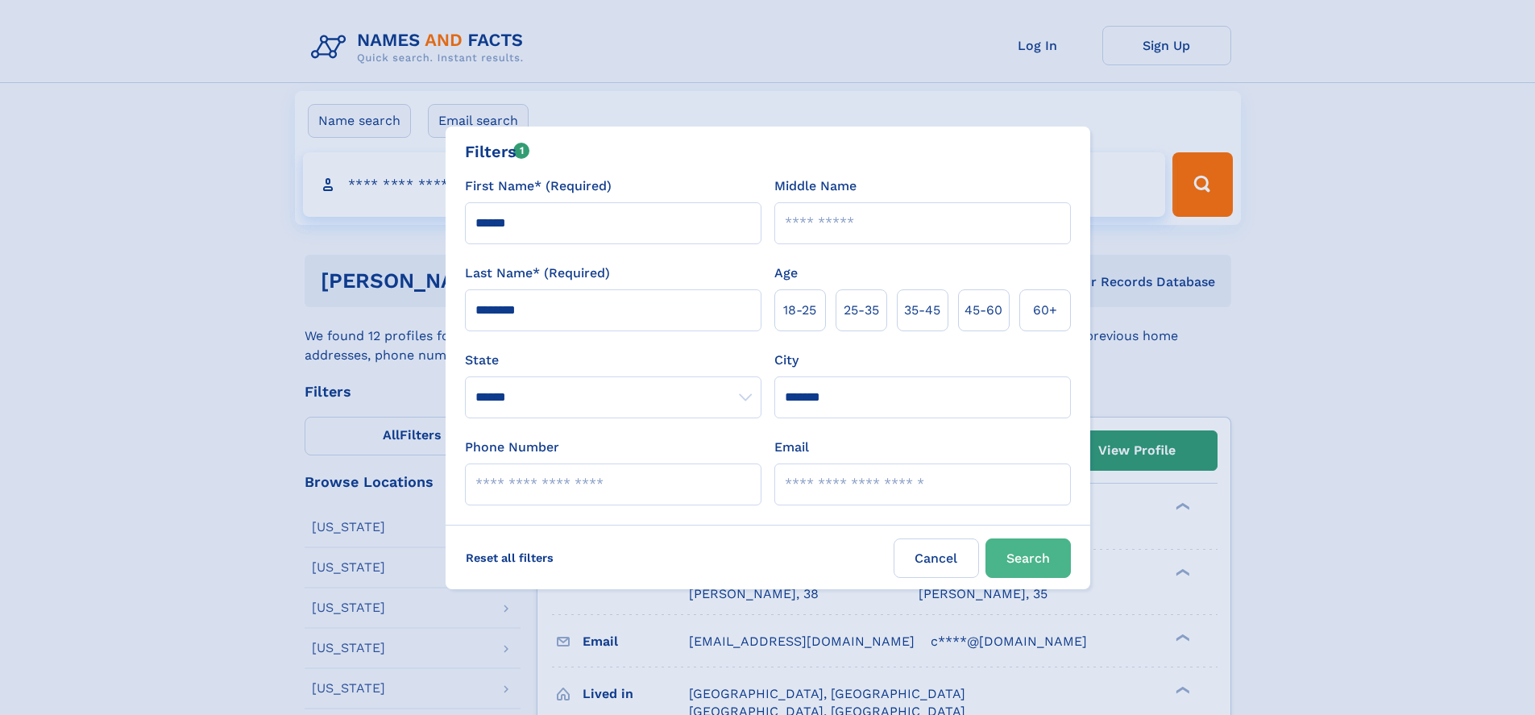 This screenshot has height=715, width=1535. Describe the element at coordinates (538, 186) in the screenshot. I see `label: First Name* (Required)` at that location.